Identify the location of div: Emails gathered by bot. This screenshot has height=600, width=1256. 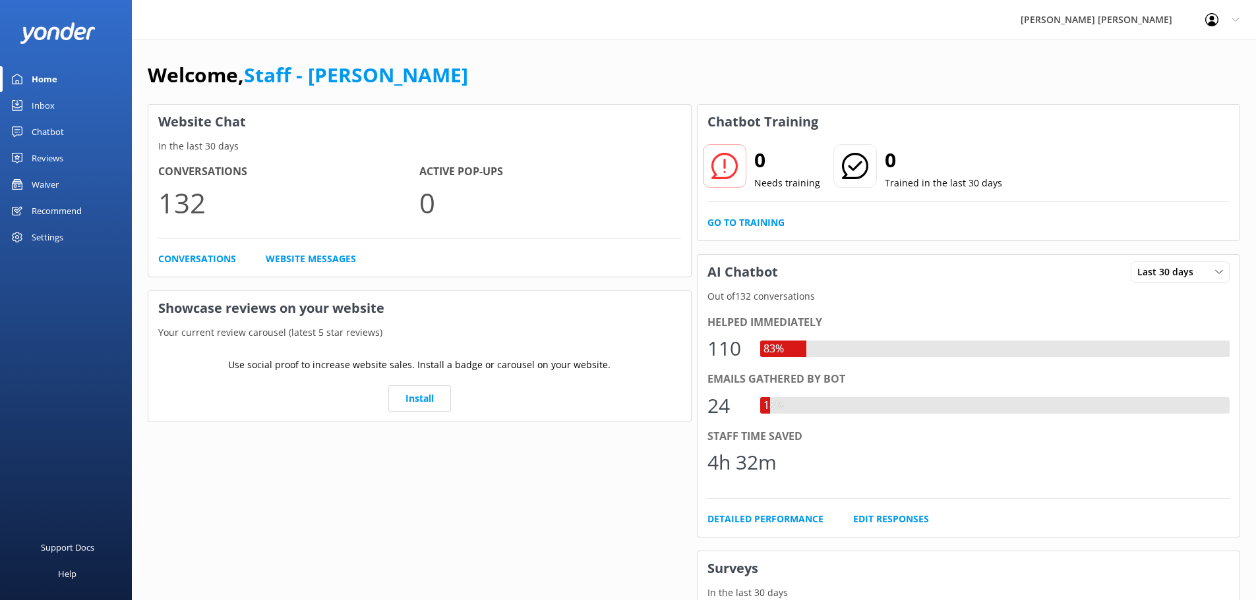
(968, 380).